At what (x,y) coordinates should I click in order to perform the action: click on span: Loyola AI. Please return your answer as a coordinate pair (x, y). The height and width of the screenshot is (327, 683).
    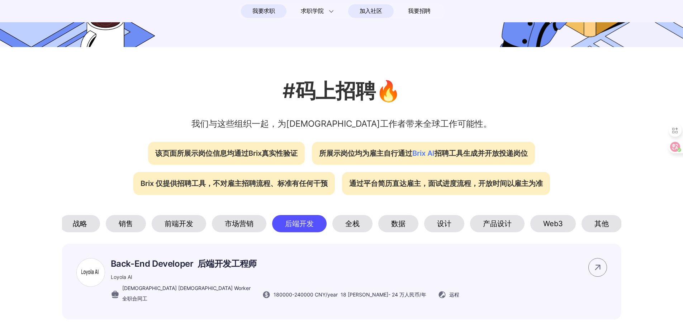
    Looking at the image, I should click on (122, 276).